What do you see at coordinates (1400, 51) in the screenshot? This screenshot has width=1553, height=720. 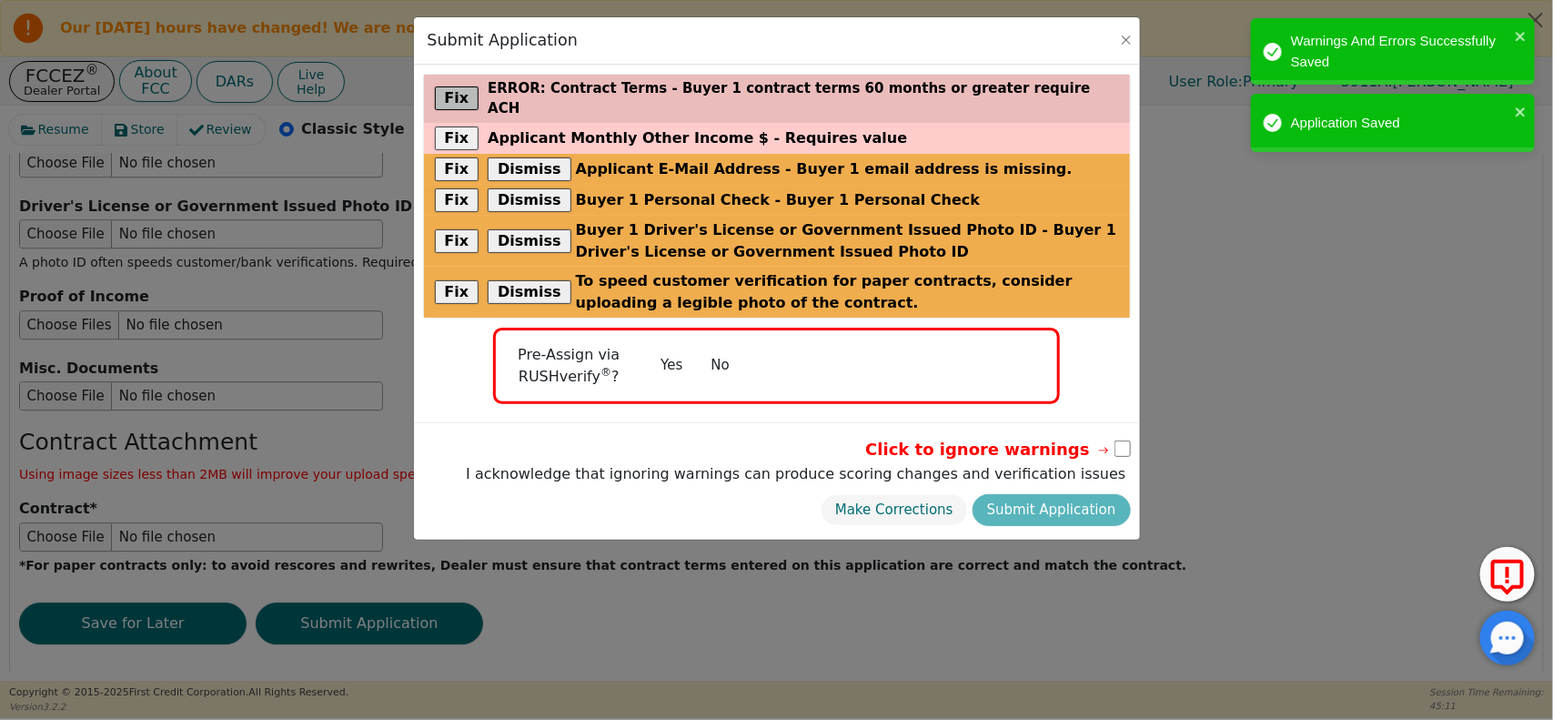 I see `div: Warnings And Errors Successfully Saved` at bounding box center [1400, 51].